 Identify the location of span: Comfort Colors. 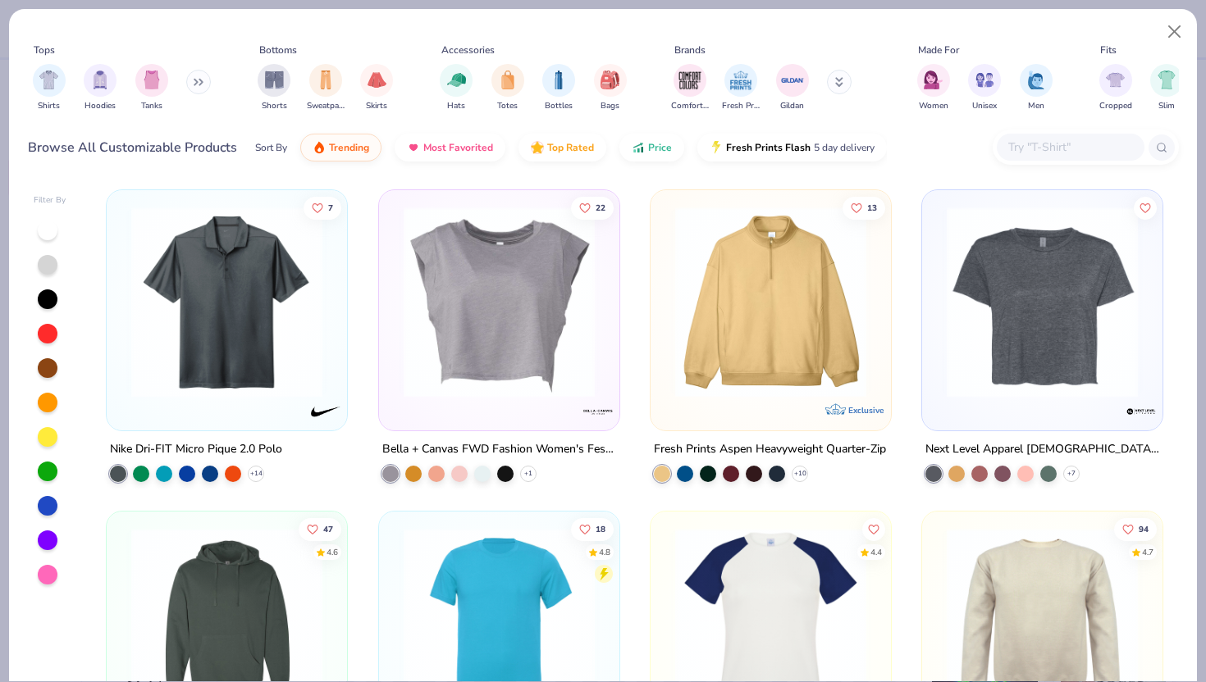
(690, 106).